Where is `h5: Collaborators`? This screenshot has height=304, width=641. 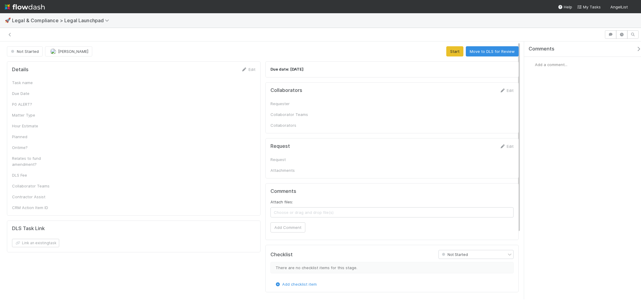
h5: Collaborators is located at coordinates (286, 90).